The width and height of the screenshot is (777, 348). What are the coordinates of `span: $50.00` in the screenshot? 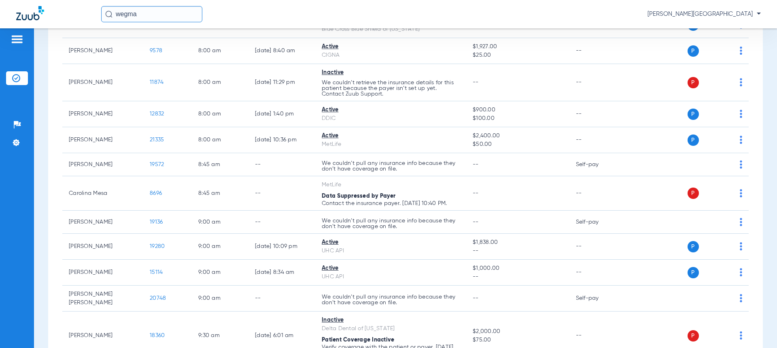 It's located at (517, 144).